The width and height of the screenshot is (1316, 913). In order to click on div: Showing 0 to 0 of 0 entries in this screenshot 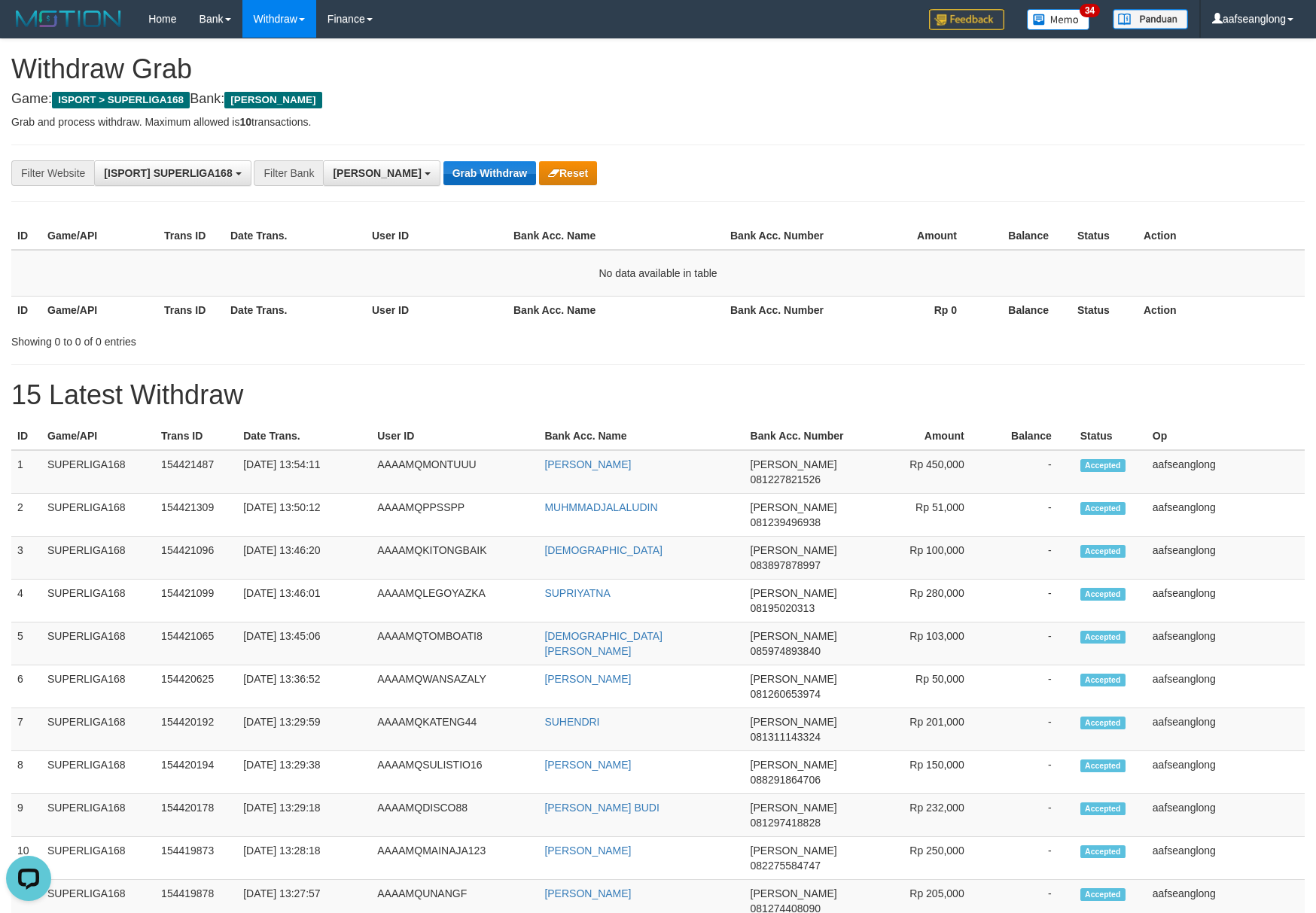, I will do `click(274, 339)`.